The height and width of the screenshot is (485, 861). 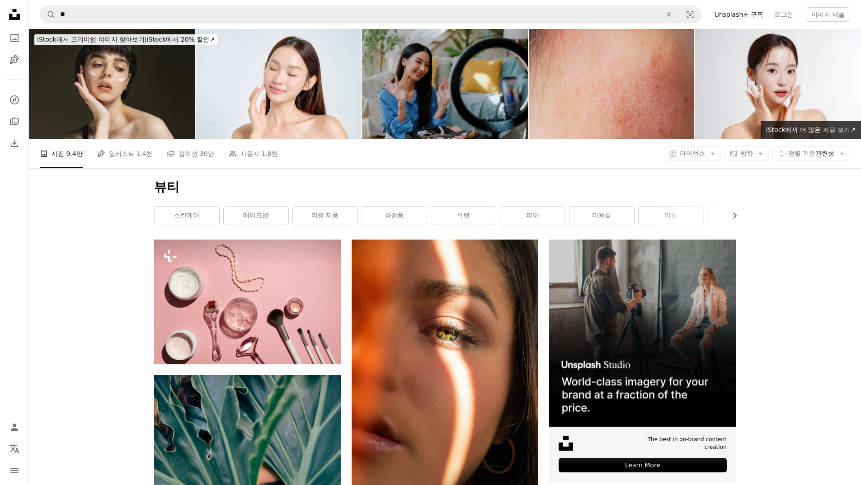 What do you see at coordinates (187, 216) in the screenshot?
I see `a: 스킨케어` at bounding box center [187, 216].